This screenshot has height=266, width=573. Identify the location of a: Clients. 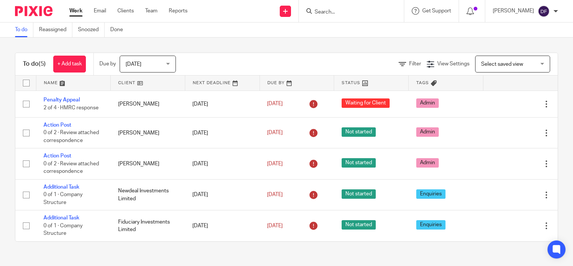
(126, 11).